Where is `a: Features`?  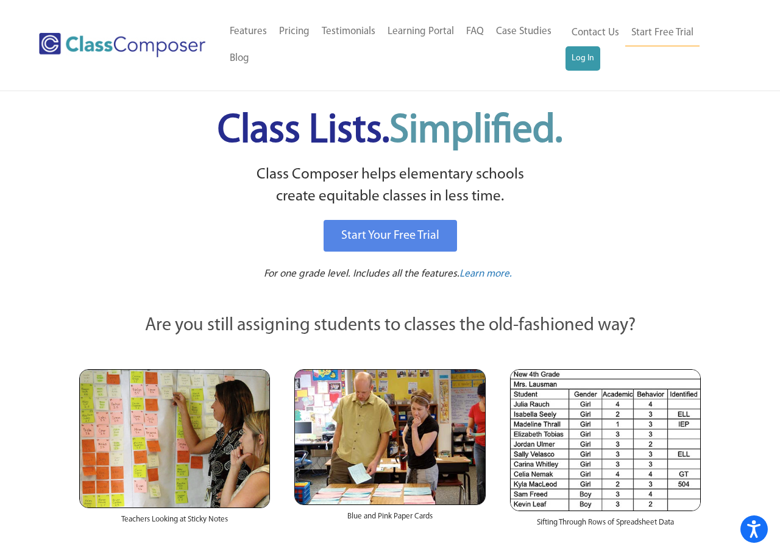 a: Features is located at coordinates (248, 32).